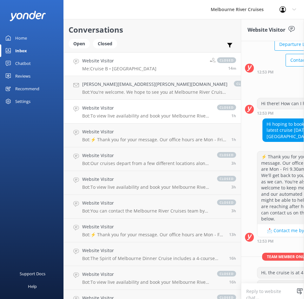  Describe the element at coordinates (233, 116) in the screenshot. I see `span: Sep 08 2025 11:42am (UTC +10:00) Australia/Sydney` at that location.